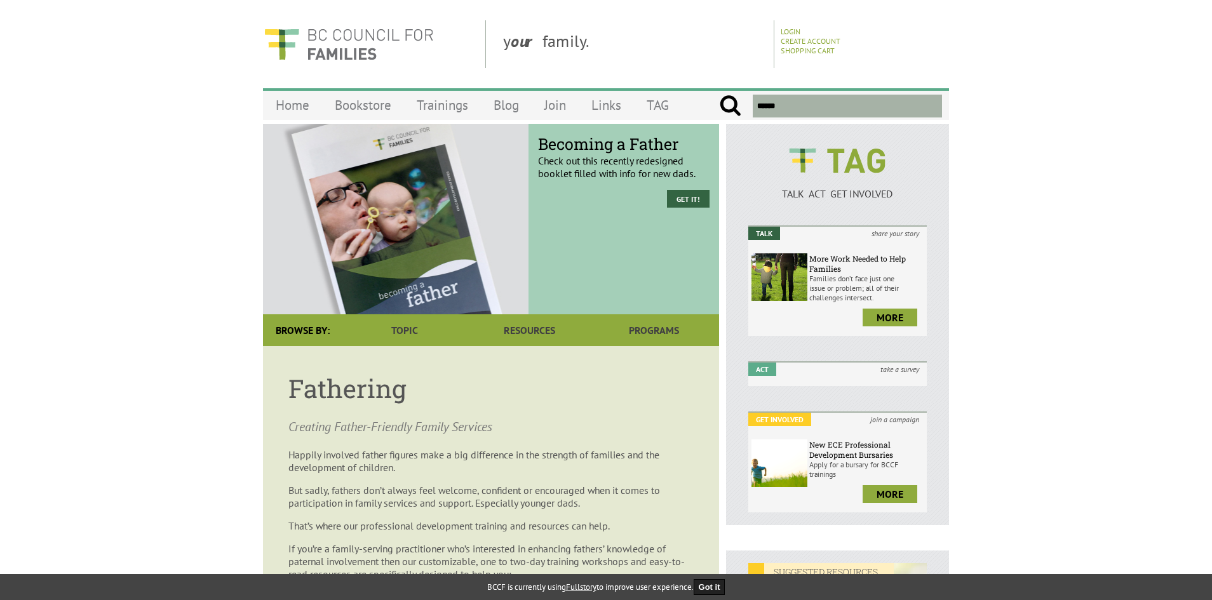 Image resolution: width=1212 pixels, height=600 pixels. I want to click on em: Get Involved, so click(779, 419).